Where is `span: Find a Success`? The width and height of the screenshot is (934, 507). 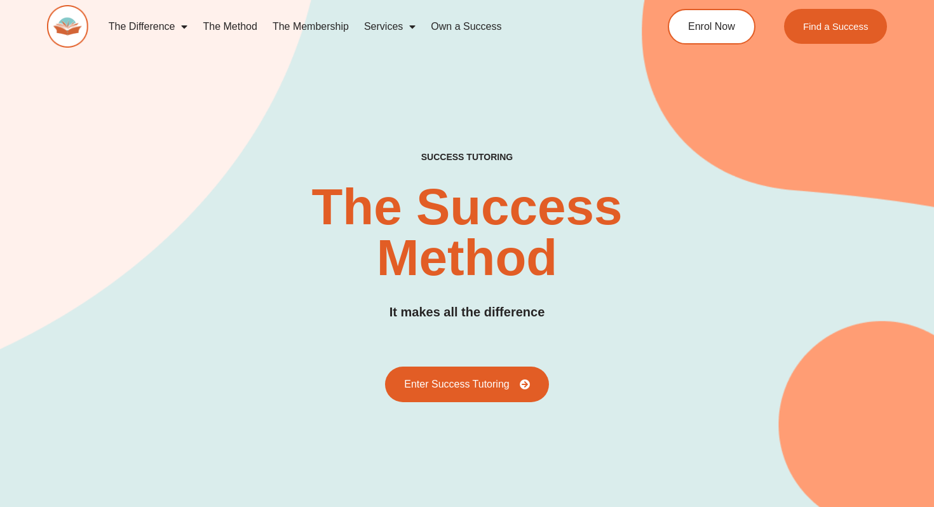 span: Find a Success is located at coordinates (835, 26).